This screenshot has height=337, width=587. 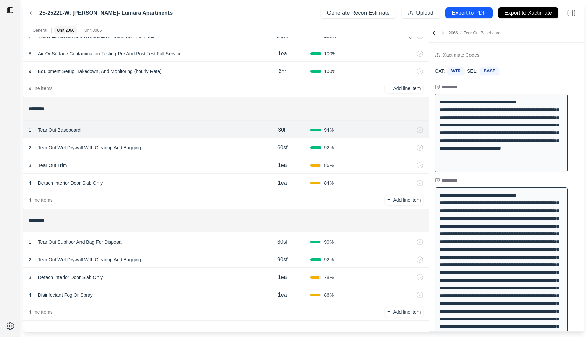 I want to click on p: Export to Xactimate, so click(x=528, y=13).